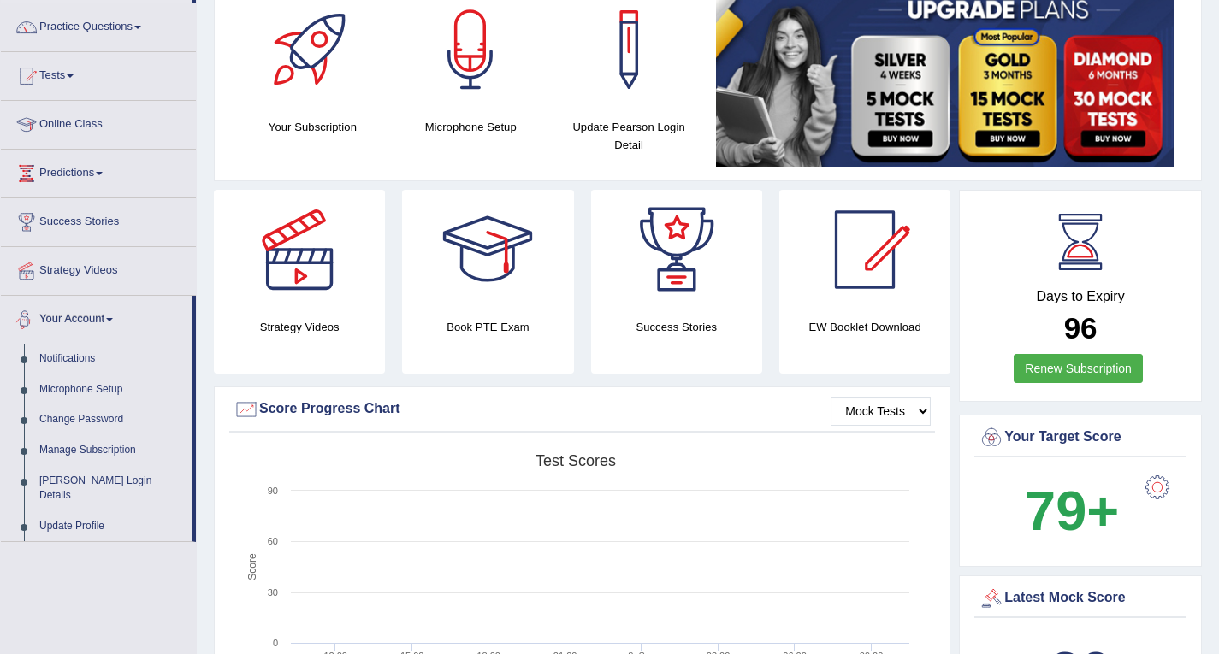 The height and width of the screenshot is (654, 1219). What do you see at coordinates (111, 359) in the screenshot?
I see `a: Notifications` at bounding box center [111, 359].